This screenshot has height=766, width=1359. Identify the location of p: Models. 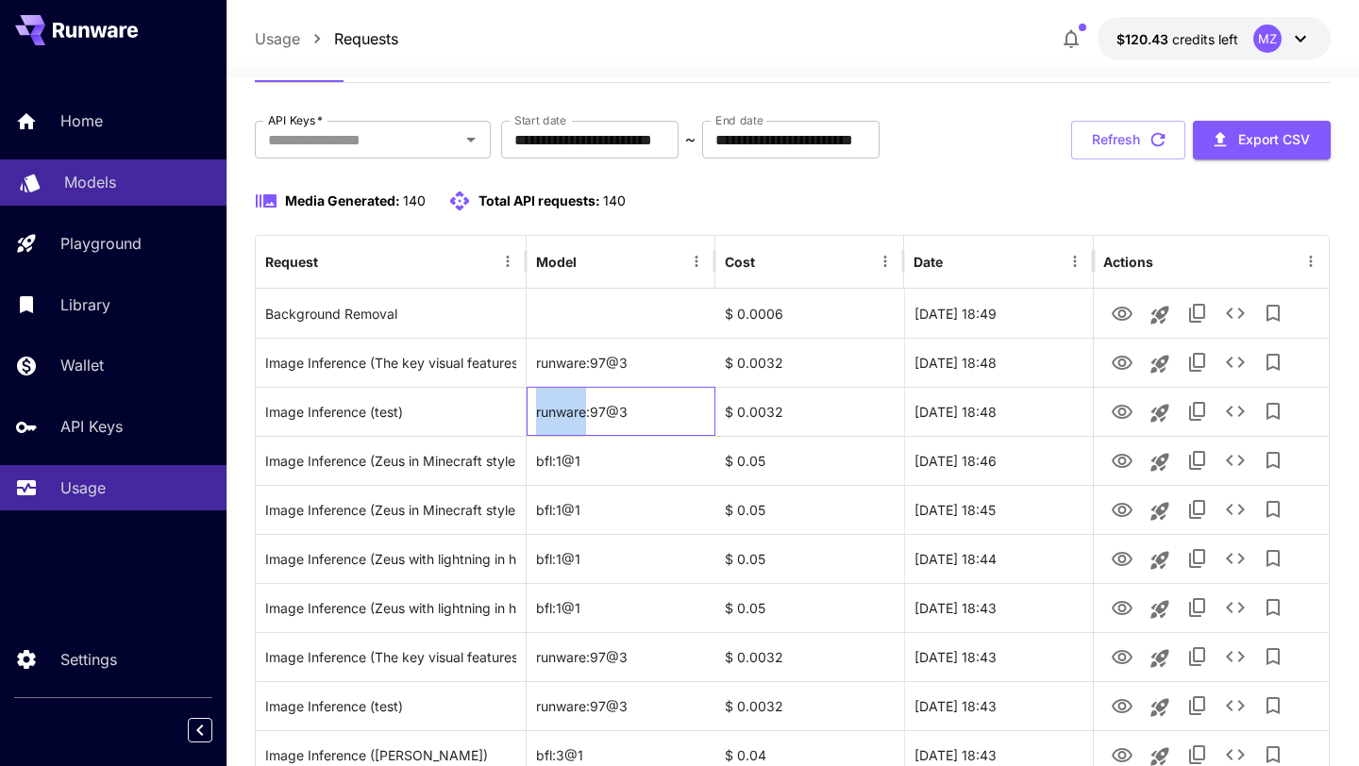
(90, 182).